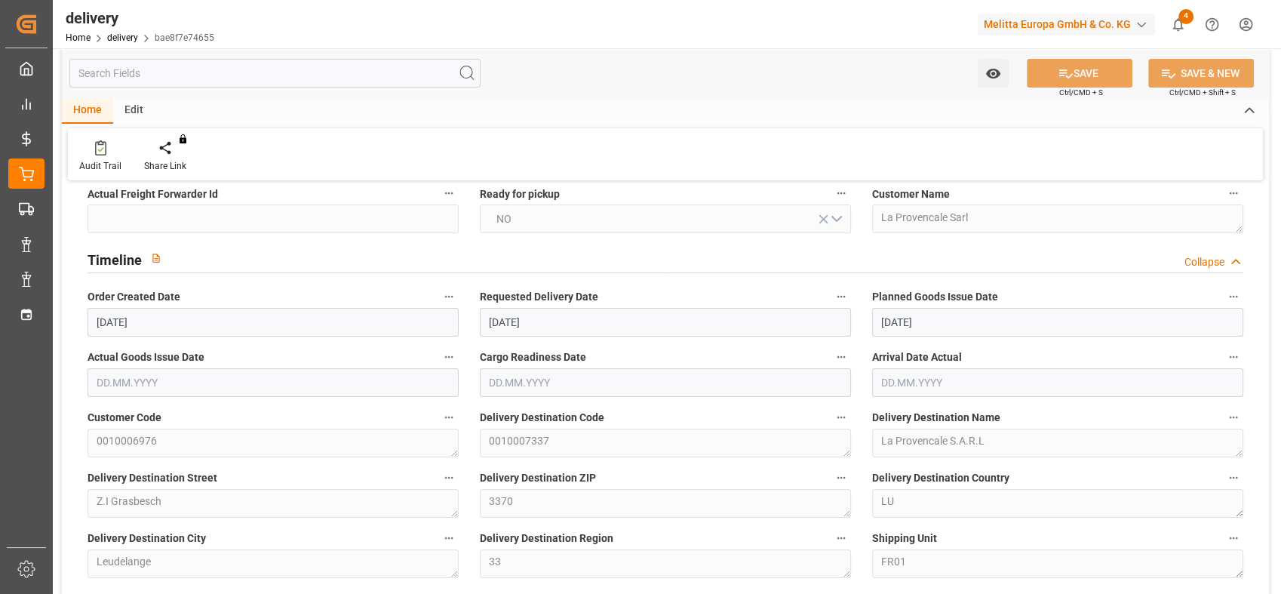  Describe the element at coordinates (1058, 564) in the screenshot. I see `textarea: FR01` at that location.